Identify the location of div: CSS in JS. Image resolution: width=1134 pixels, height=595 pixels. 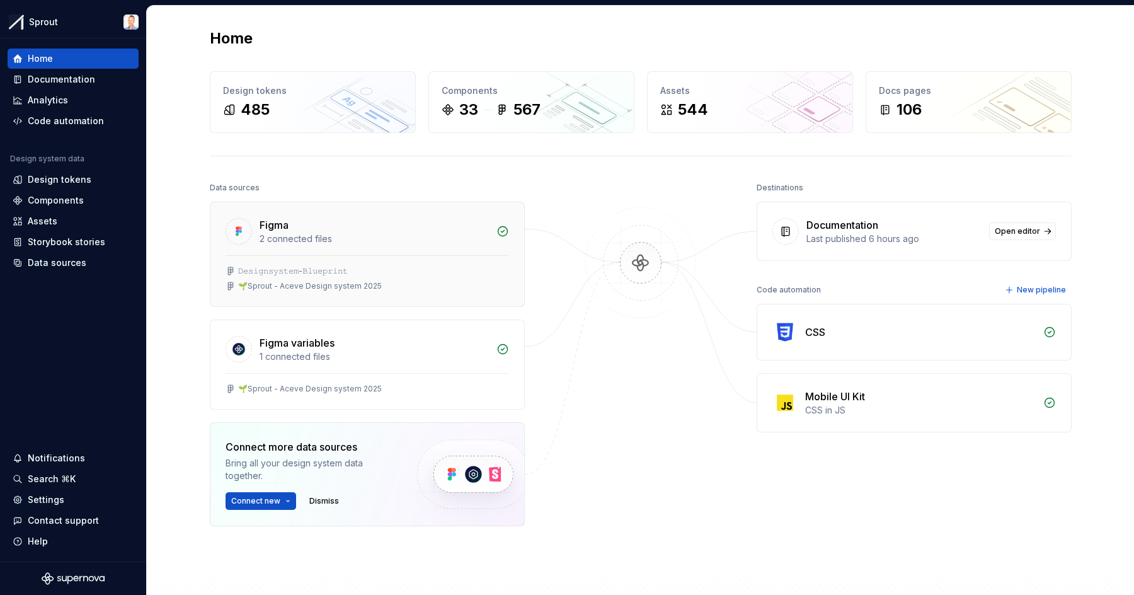
(920, 410).